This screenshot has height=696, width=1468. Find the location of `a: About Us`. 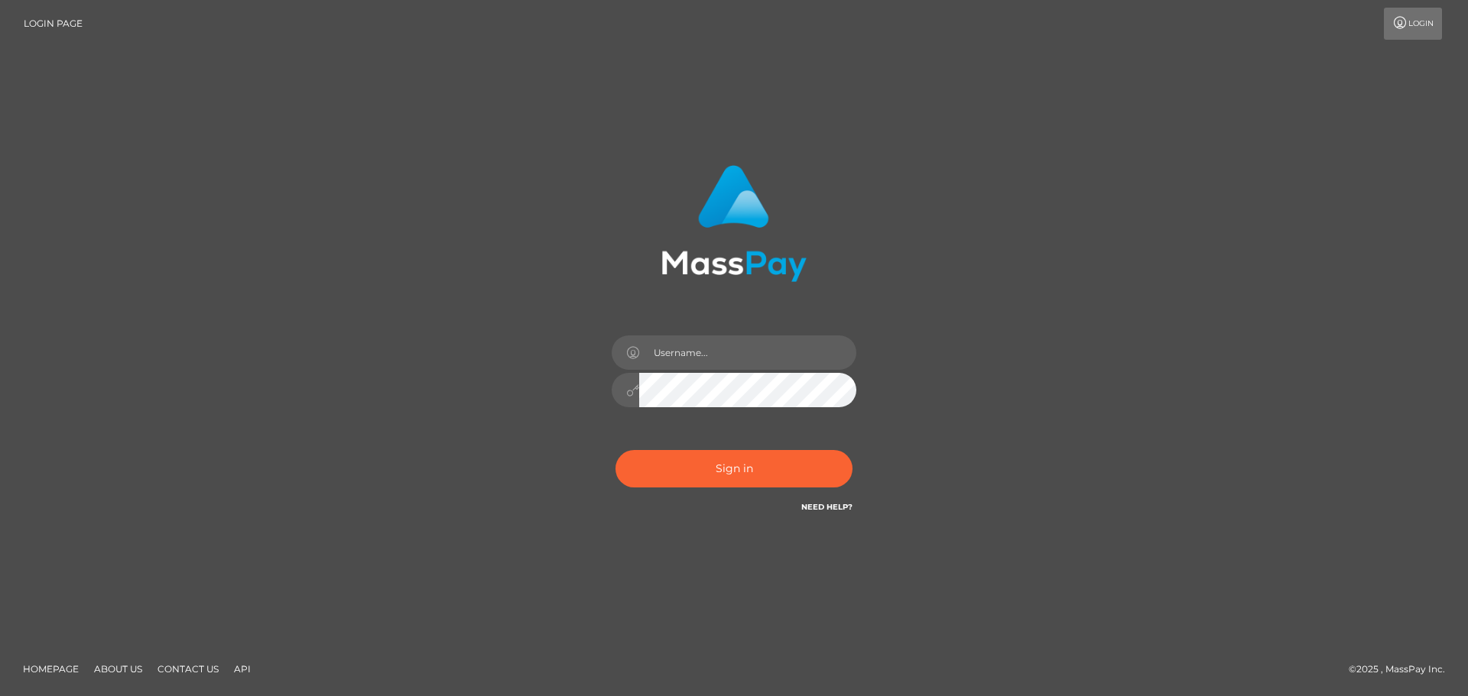

a: About Us is located at coordinates (118, 669).